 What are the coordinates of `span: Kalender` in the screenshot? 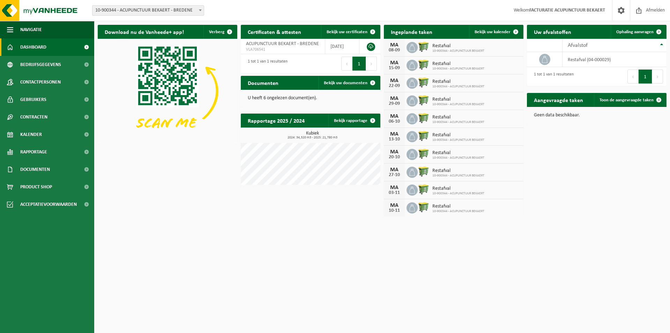 It's located at (31, 134).